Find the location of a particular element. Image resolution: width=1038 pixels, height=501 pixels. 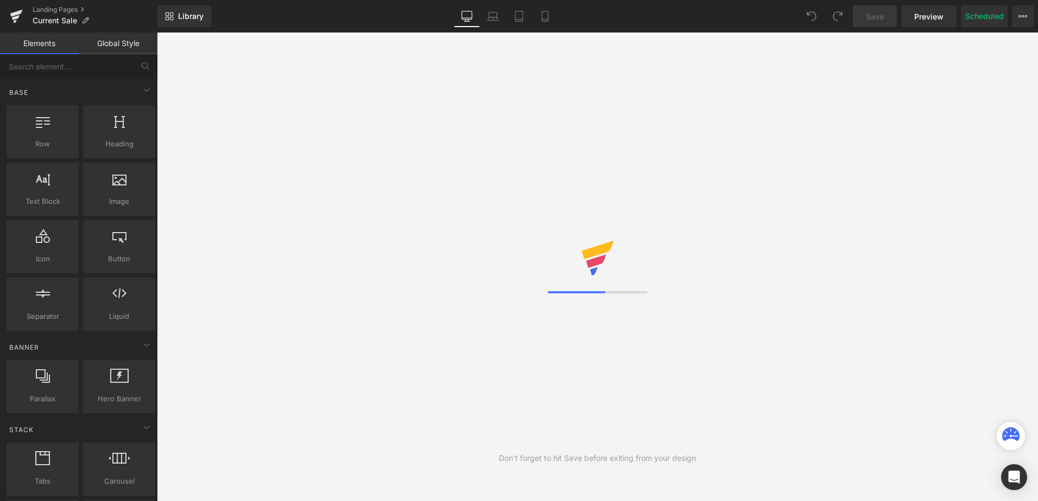

span: Stack is located at coordinates (21, 430).